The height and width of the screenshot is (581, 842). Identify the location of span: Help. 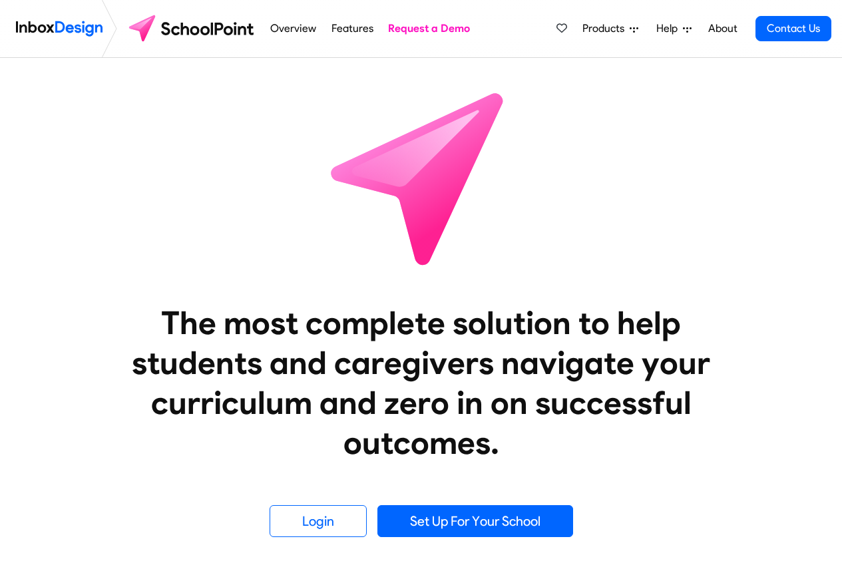
(670, 29).